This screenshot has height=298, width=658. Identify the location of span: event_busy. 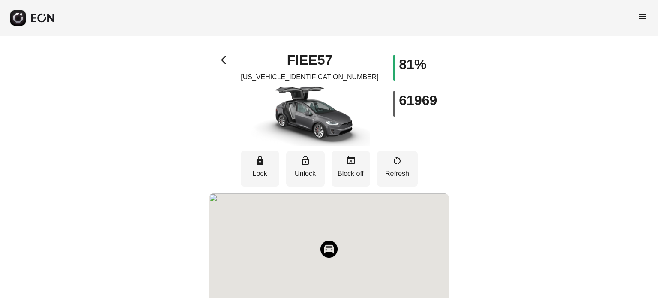
(351, 160).